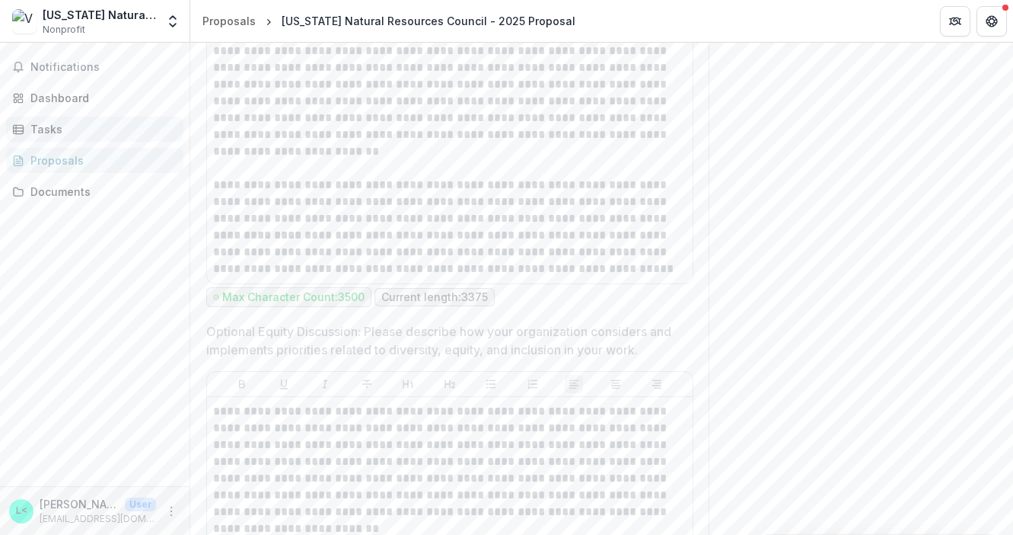  Describe the element at coordinates (435, 297) in the screenshot. I see `p: Current length: 3375` at that location.